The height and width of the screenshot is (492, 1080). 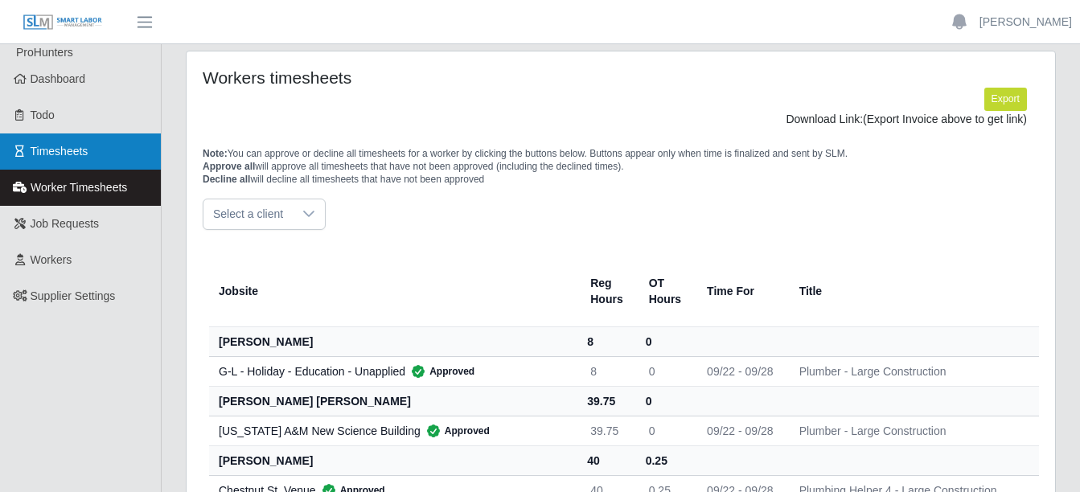 What do you see at coordinates (907, 291) in the screenshot?
I see `th: Title` at bounding box center [907, 291].